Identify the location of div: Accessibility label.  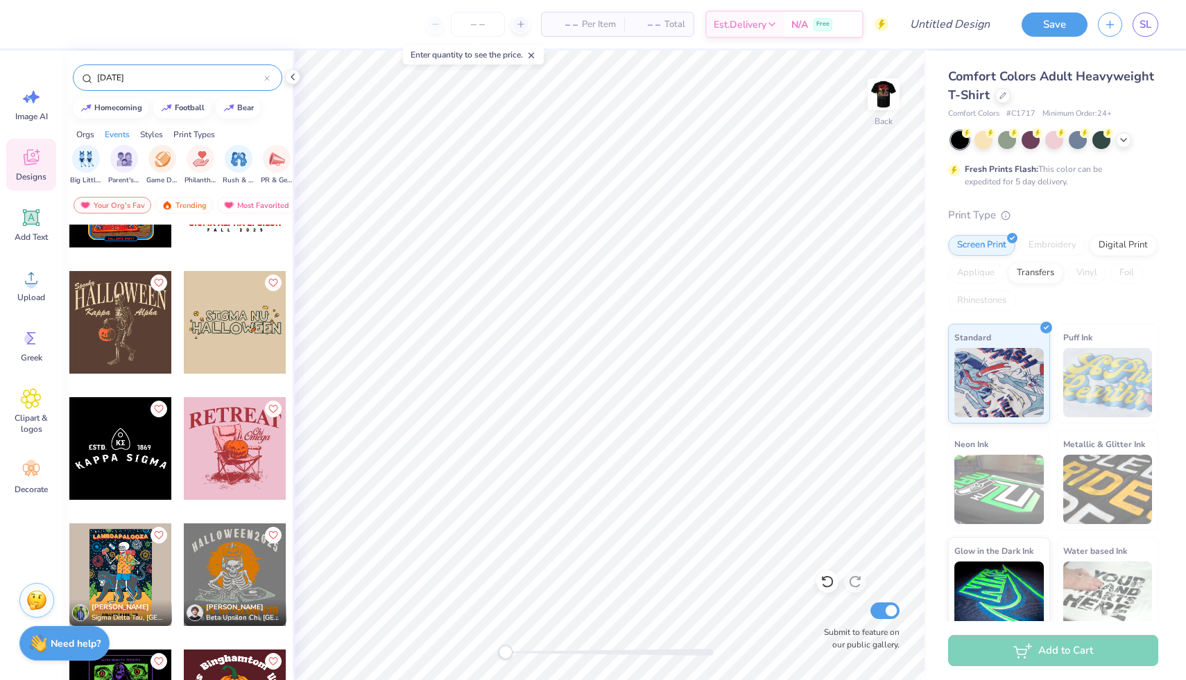
(506, 653).